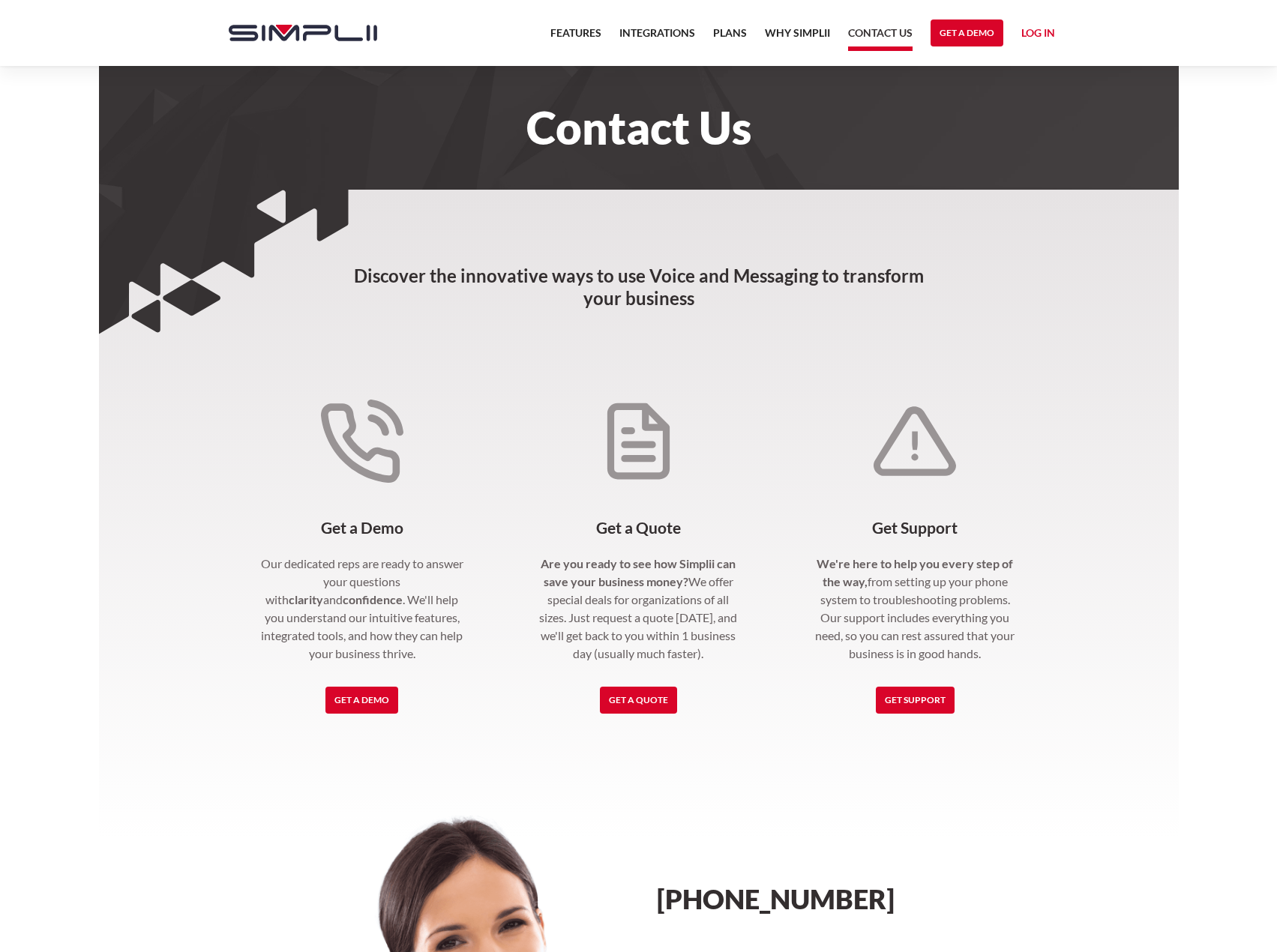  I want to click on a: Log in, so click(1038, 35).